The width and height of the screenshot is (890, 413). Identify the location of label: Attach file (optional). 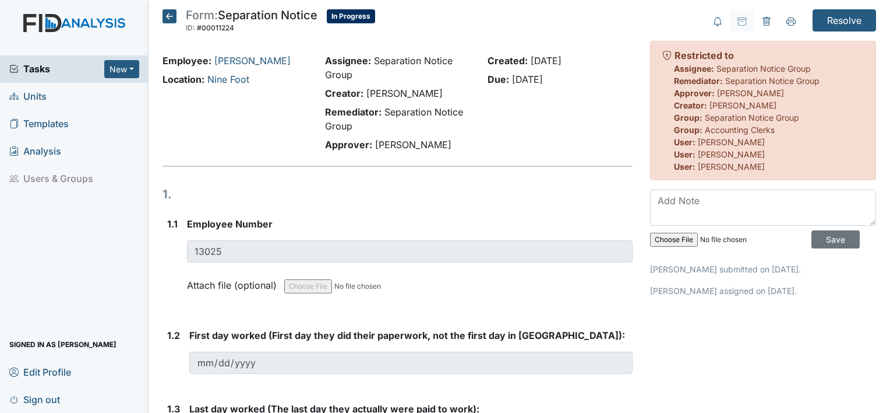
(234, 281).